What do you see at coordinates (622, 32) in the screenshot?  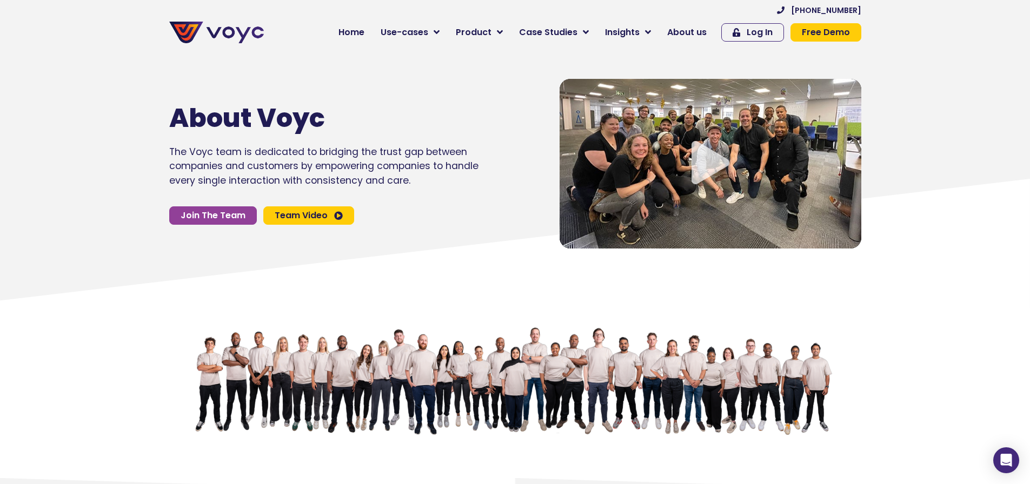 I see `span: Insights` at bounding box center [622, 32].